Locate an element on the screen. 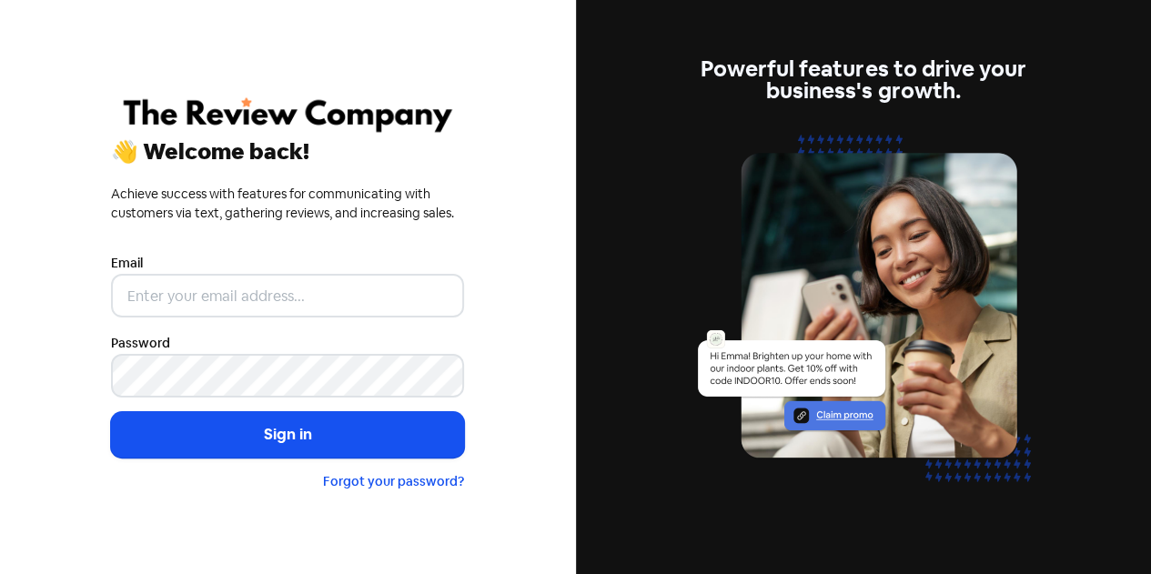 The width and height of the screenshot is (1151, 574). button: Sign in is located at coordinates (287, 435).